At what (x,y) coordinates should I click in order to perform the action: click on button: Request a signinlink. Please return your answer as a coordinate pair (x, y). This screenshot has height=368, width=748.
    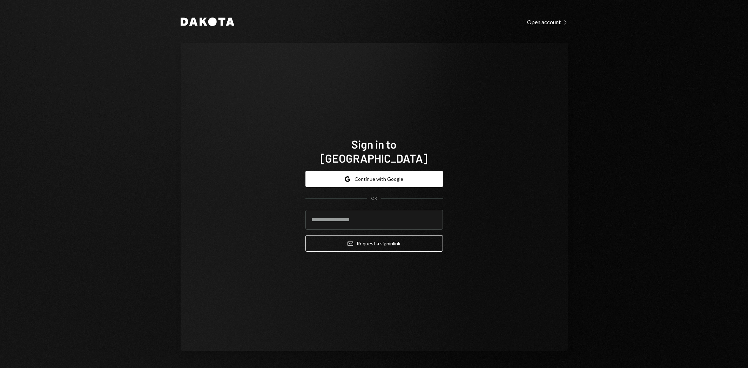
    Looking at the image, I should click on (374, 243).